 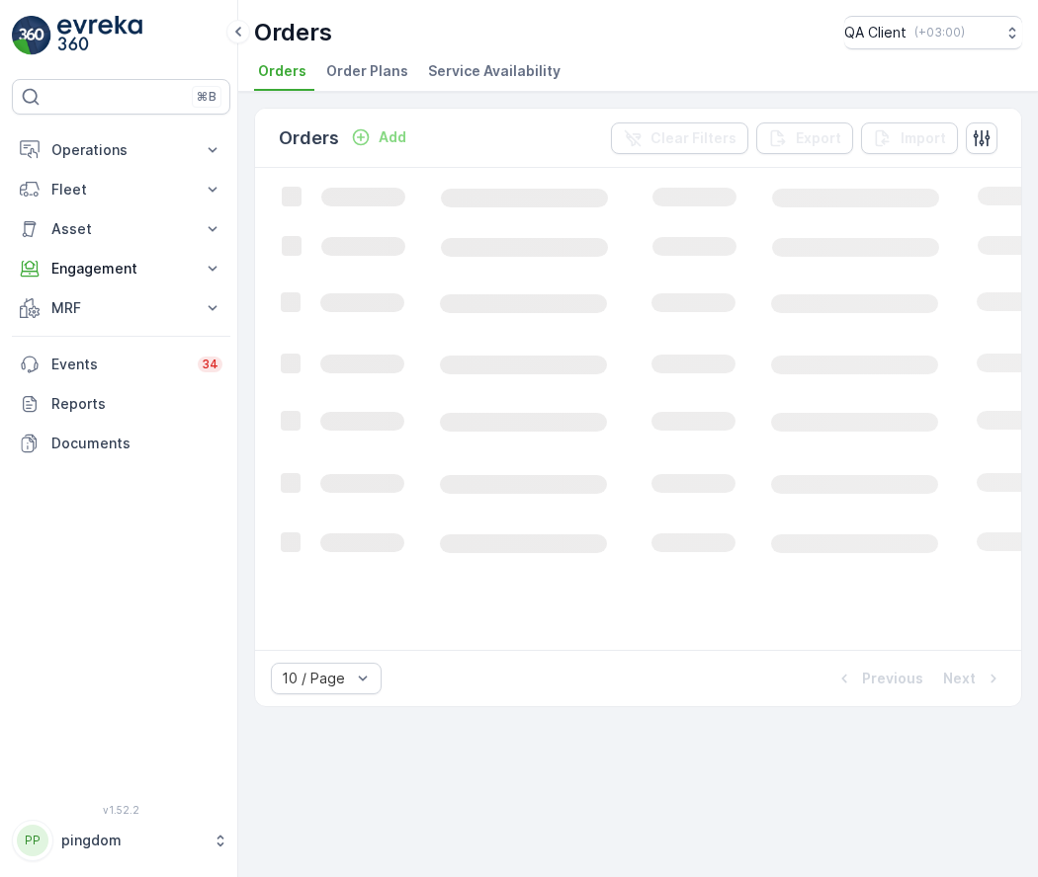 What do you see at coordinates (136, 444) in the screenshot?
I see `p: Documents` at bounding box center [136, 444].